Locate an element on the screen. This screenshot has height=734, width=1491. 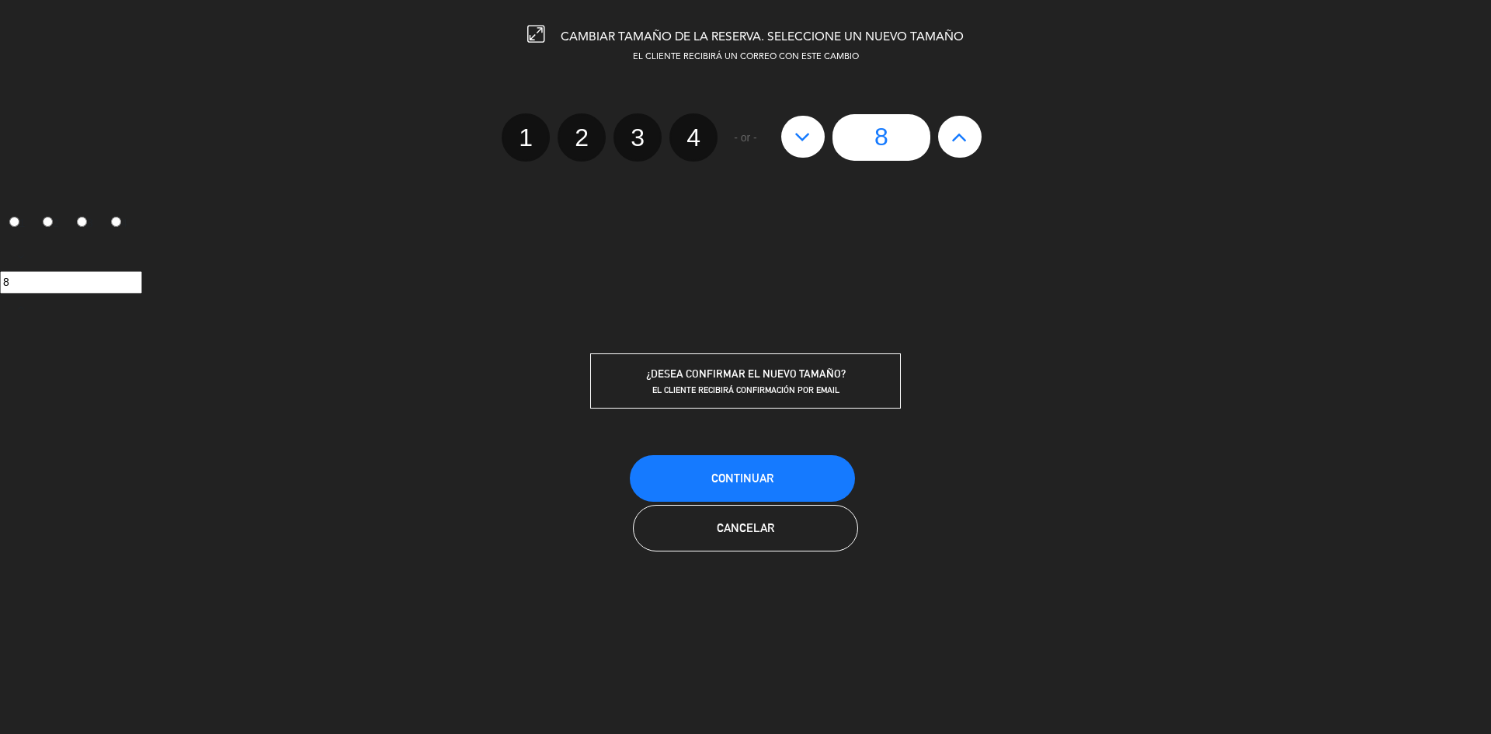
span: ¿DESEA CONFIRMAR EL NUEVO TAMAÑO? is located at coordinates (746, 374).